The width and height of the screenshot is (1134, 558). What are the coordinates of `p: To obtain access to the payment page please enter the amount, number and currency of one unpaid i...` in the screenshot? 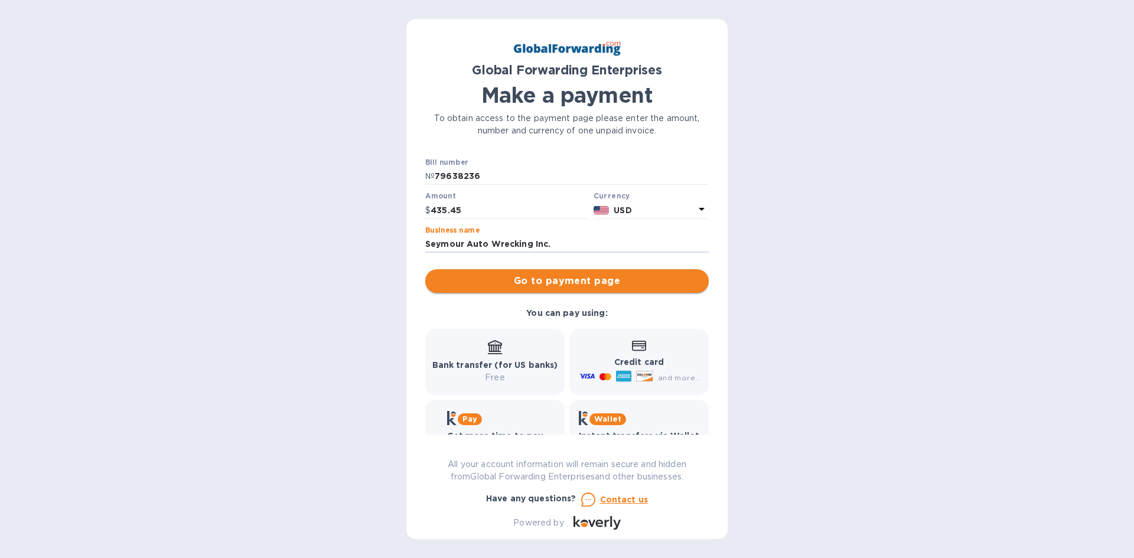 It's located at (567, 125).